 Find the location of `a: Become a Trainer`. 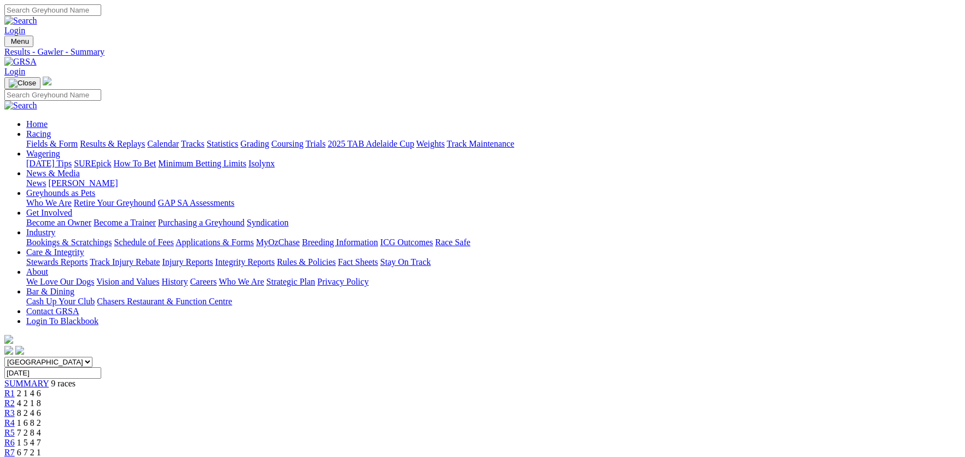

a: Become a Trainer is located at coordinates (125, 222).